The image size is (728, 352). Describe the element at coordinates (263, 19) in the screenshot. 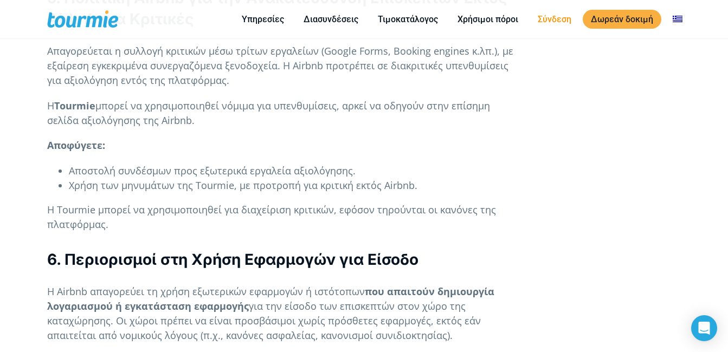

I see `a: Υπηρεσίες` at that location.